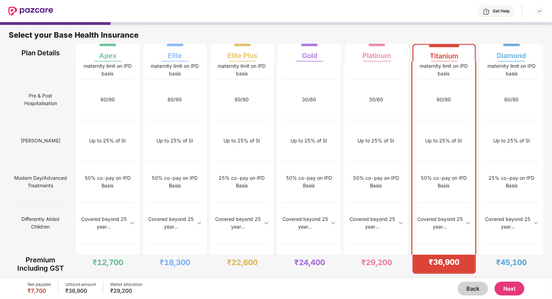 The width and height of the screenshot is (552, 299). Describe the element at coordinates (40, 223) in the screenshot. I see `span: Differently Abled Children` at that location.